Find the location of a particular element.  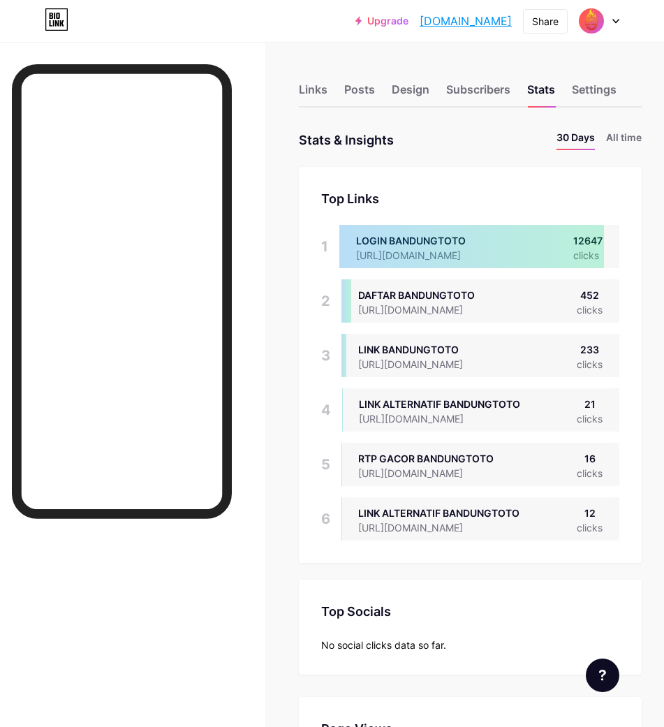

div: Settings is located at coordinates (594, 94).